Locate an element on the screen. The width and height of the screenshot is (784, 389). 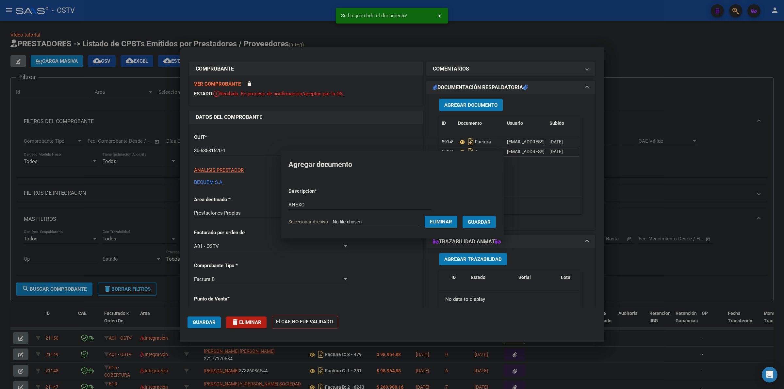
strong: COMPROBANTE is located at coordinates (215, 69).